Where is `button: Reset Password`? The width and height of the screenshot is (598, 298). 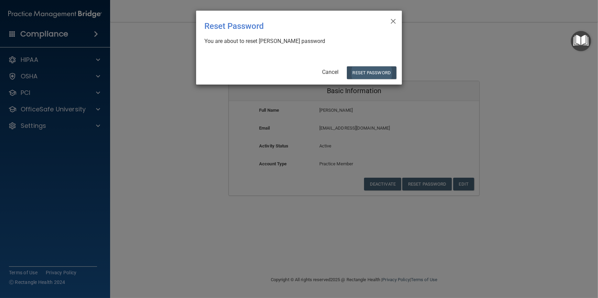 button: Reset Password is located at coordinates (371, 73).